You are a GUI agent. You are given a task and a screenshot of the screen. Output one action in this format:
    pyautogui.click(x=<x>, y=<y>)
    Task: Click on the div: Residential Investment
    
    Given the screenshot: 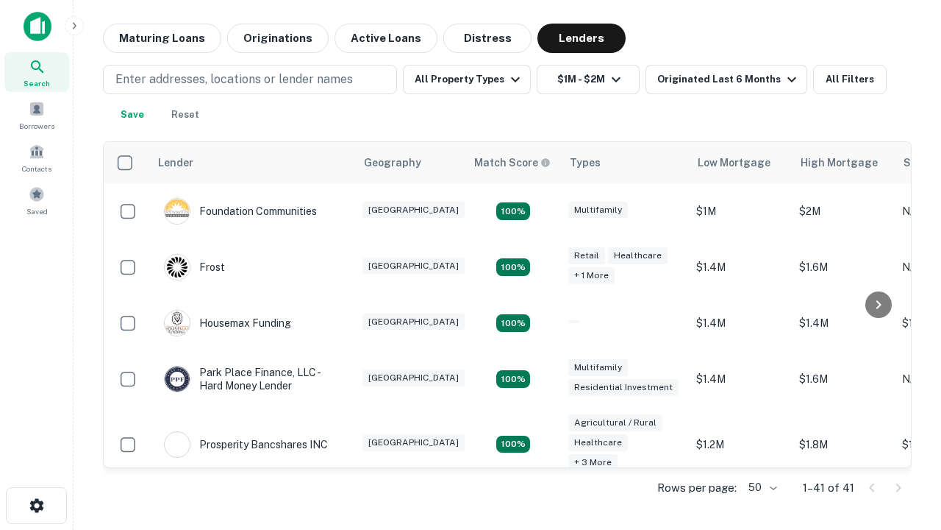 What is the action you would take?
    pyautogui.click(x=624, y=387)
    